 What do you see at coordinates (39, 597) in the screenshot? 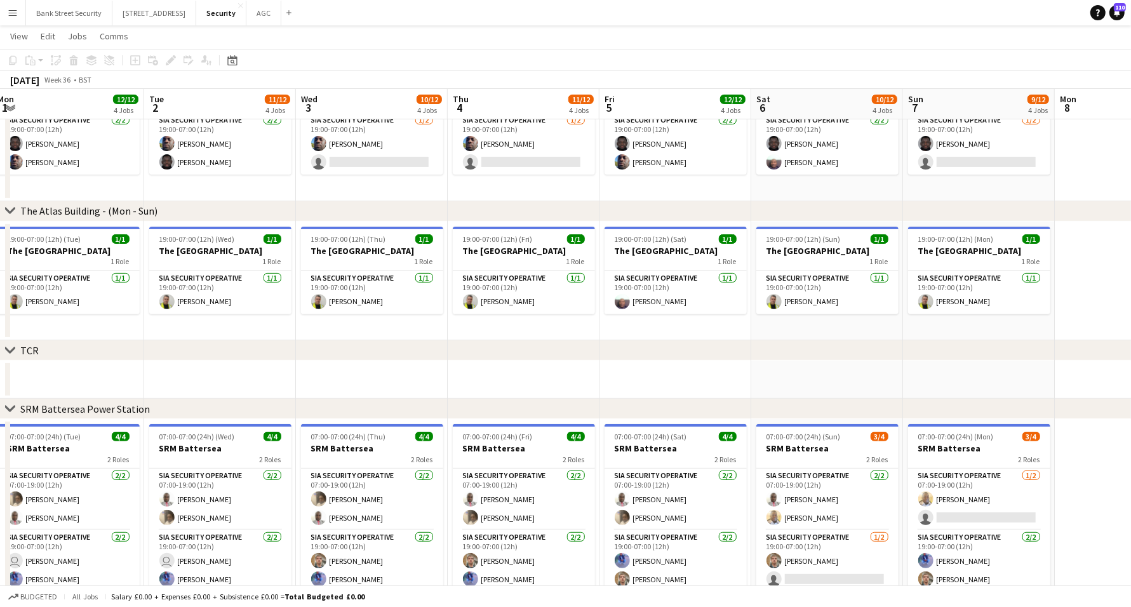
I see `span: Budgeted` at bounding box center [39, 597].